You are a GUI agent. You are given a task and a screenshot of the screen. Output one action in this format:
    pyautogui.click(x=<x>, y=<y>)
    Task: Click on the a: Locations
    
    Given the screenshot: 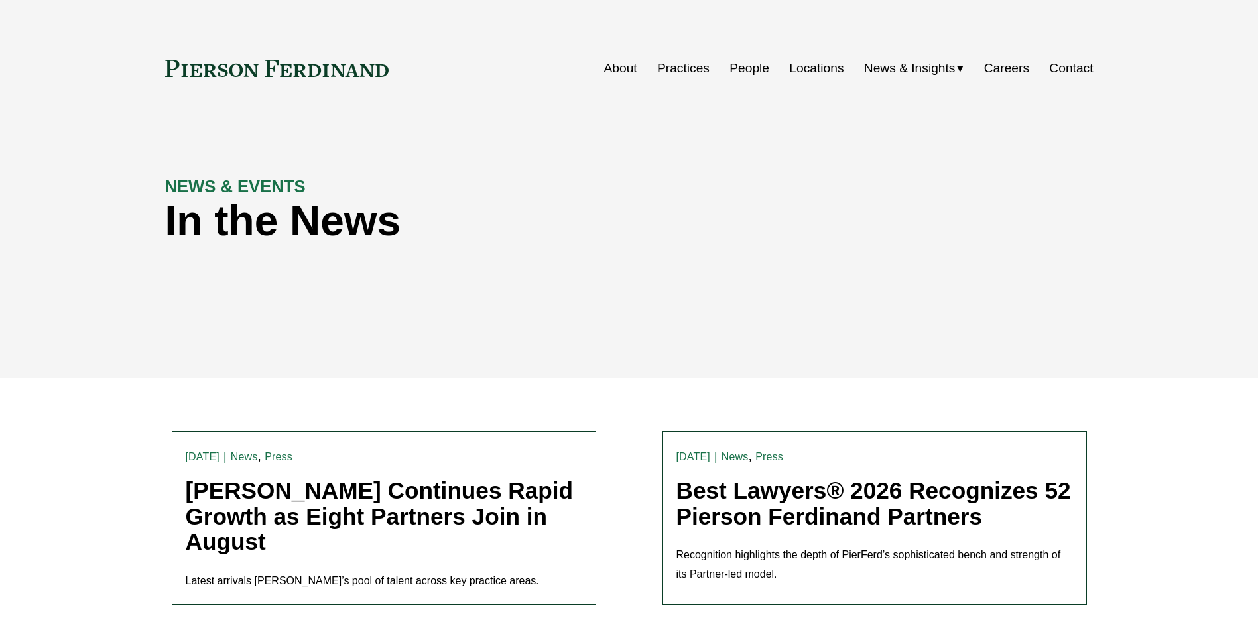 What is the action you would take?
    pyautogui.click(x=816, y=68)
    